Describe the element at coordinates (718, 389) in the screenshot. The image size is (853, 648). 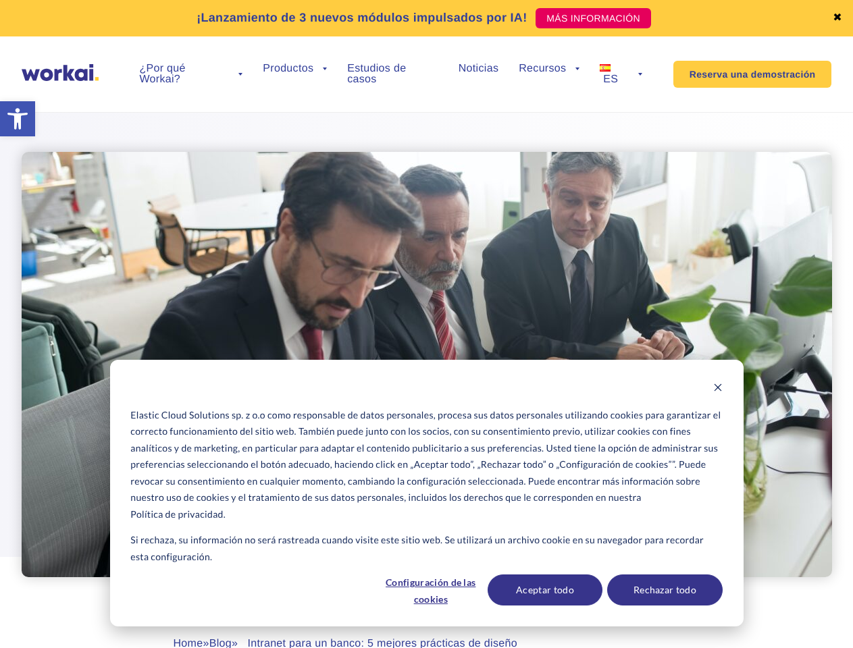
I see `button: Dismiss cookie banner` at that location.